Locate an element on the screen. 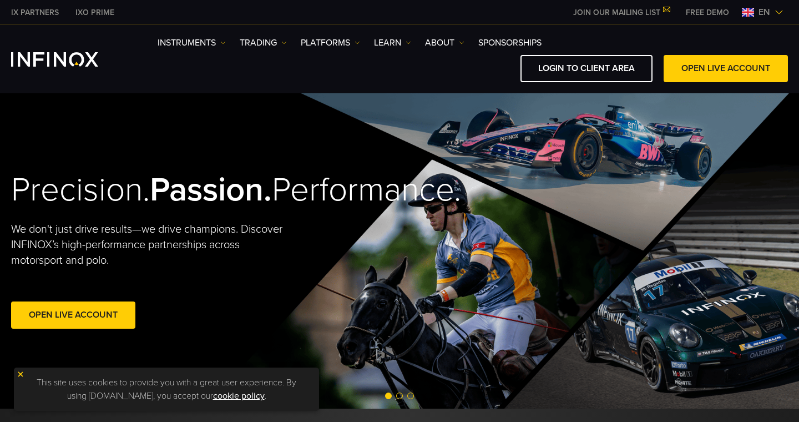  a: Open Live Account is located at coordinates (73, 315).